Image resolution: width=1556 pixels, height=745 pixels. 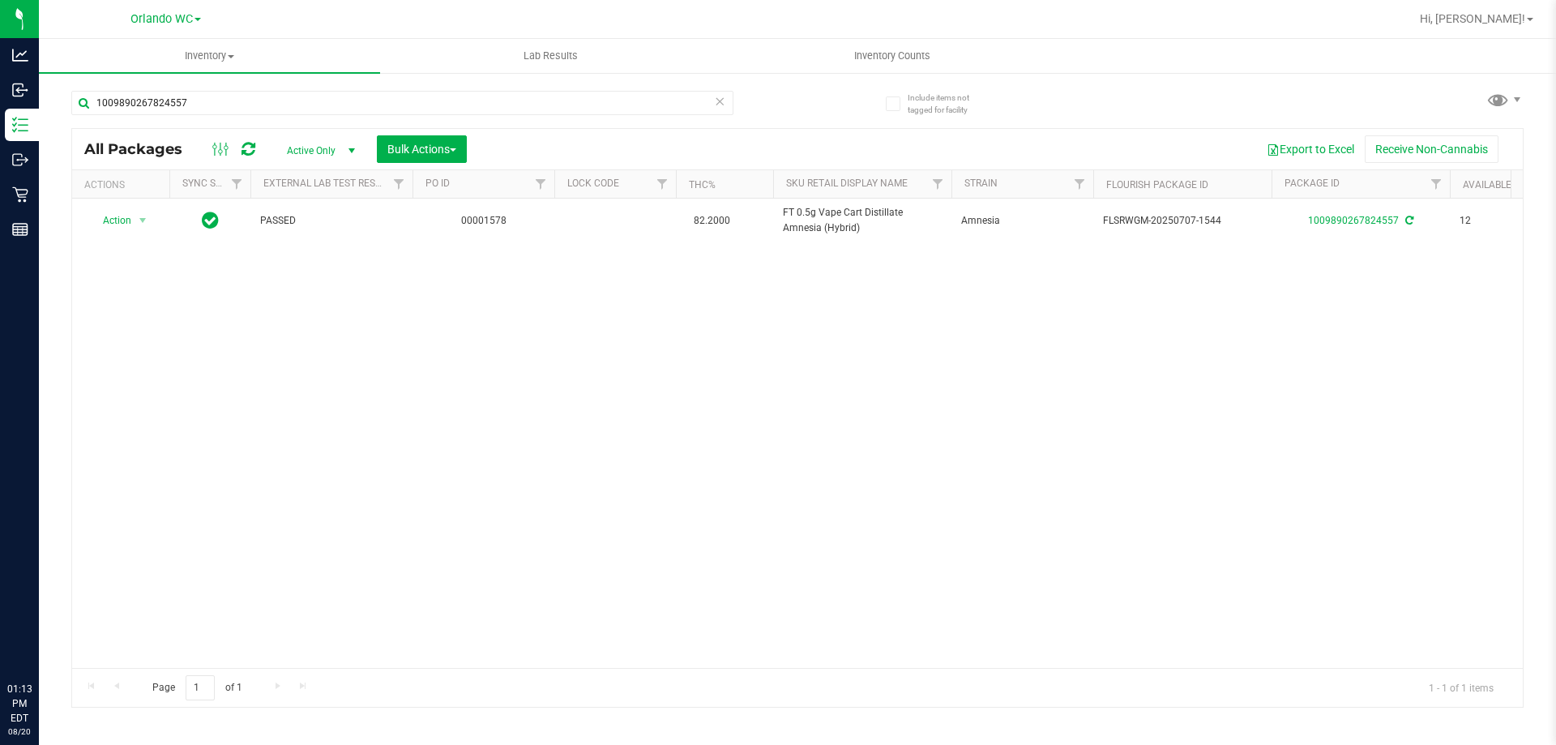 I want to click on a: Flourish Package ID, so click(x=1158, y=185).